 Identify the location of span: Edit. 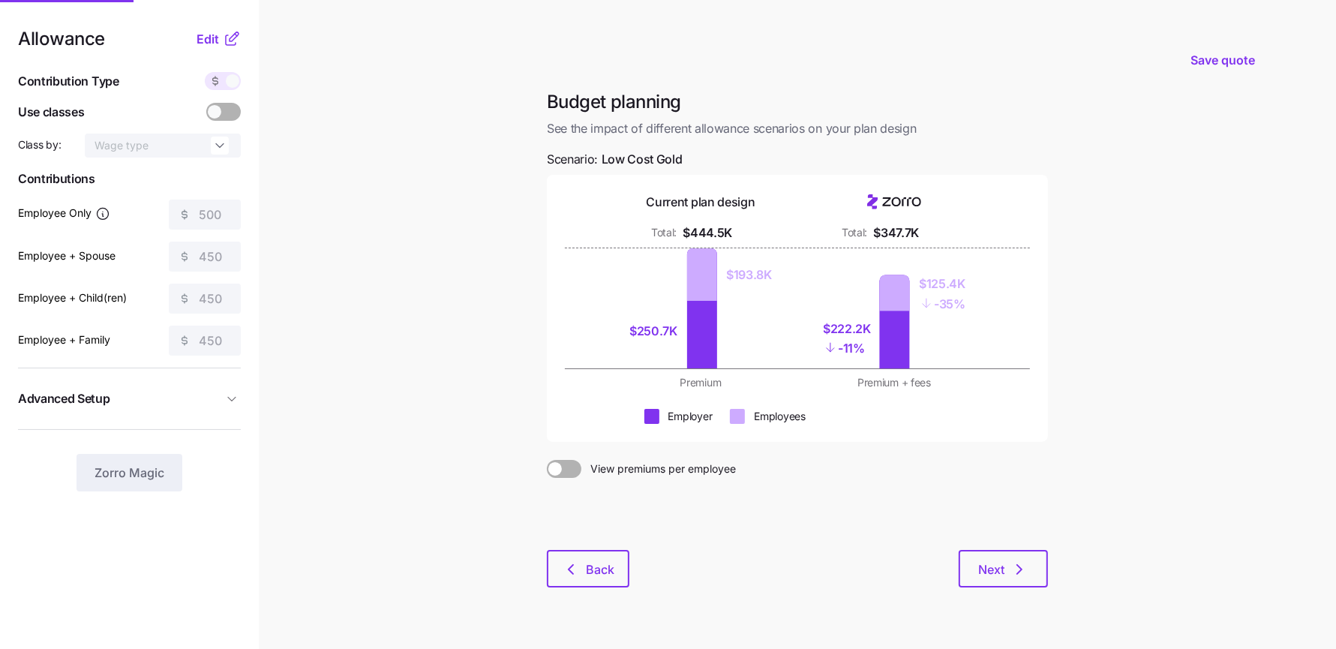
(208, 39).